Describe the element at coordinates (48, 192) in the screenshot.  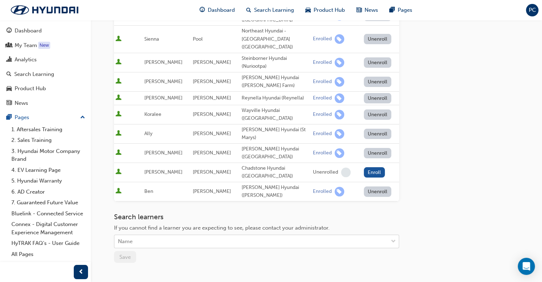
I see `a: 6. AD Creator` at that location.